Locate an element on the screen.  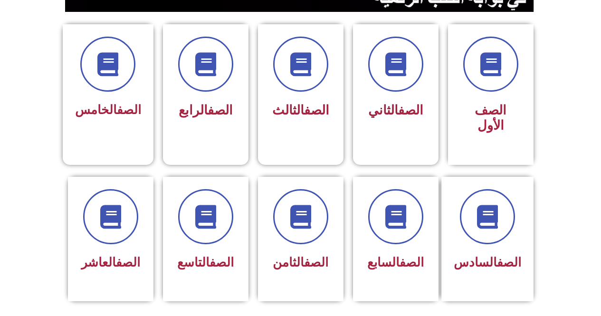
span: الخامس is located at coordinates (108, 110).